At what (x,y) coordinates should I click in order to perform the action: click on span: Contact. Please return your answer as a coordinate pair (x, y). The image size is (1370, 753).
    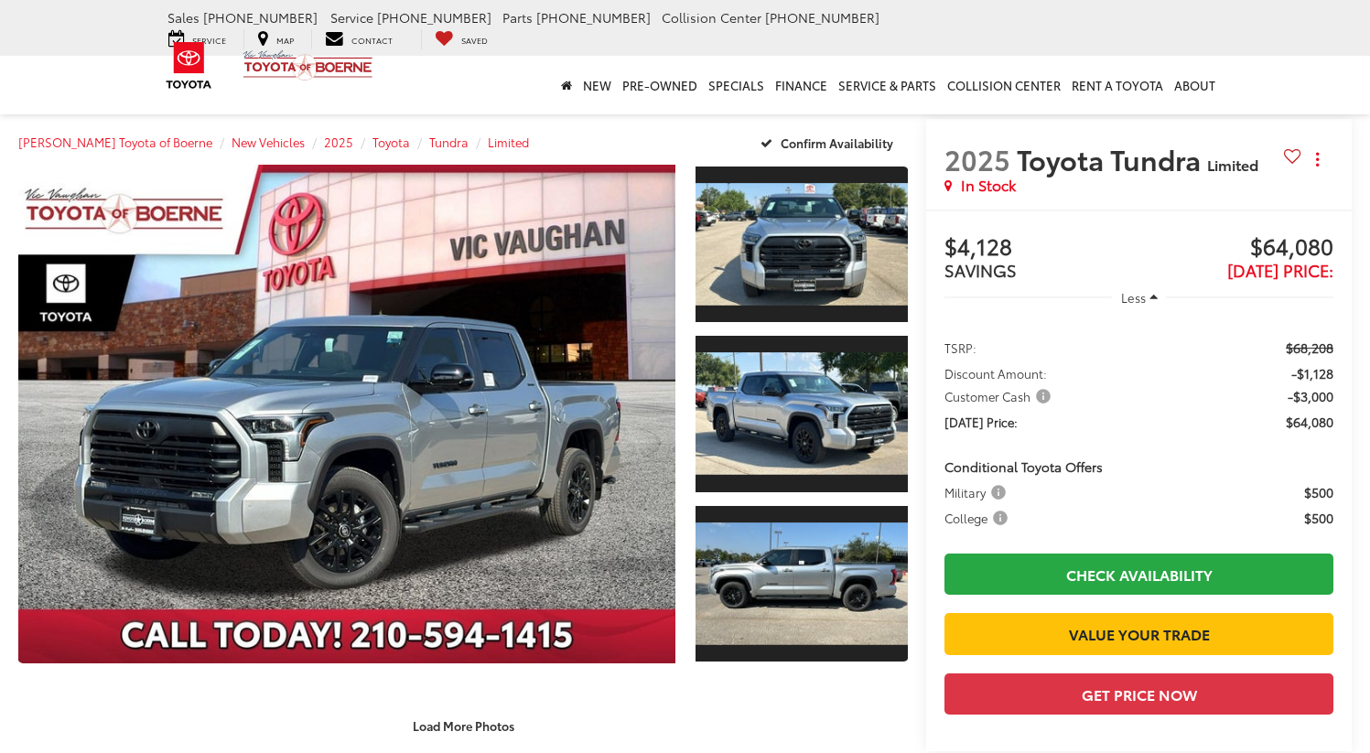
    Looking at the image, I should click on (372, 39).